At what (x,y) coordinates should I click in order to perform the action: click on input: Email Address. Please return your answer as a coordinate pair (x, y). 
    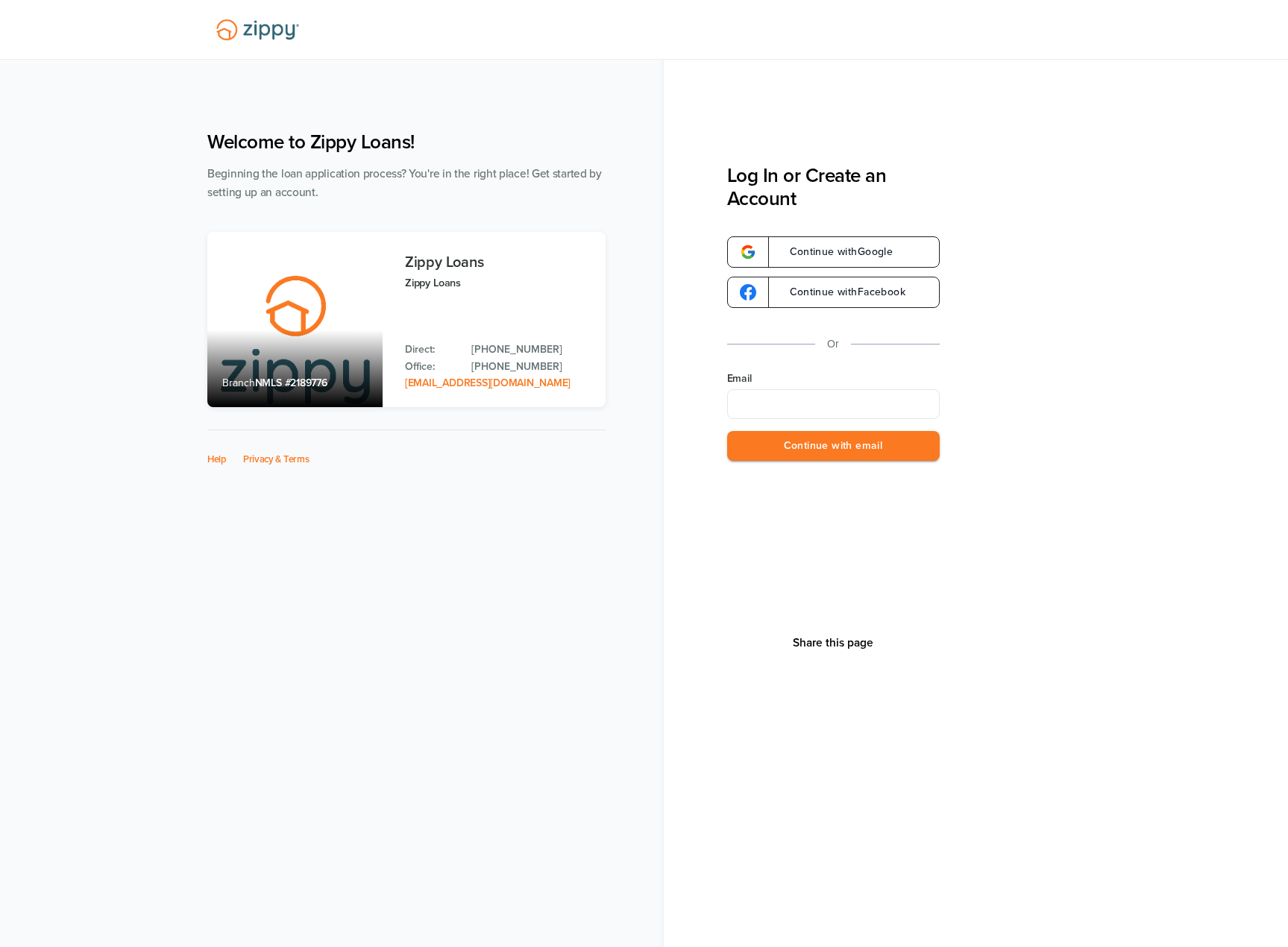
    Looking at the image, I should click on (833, 404).